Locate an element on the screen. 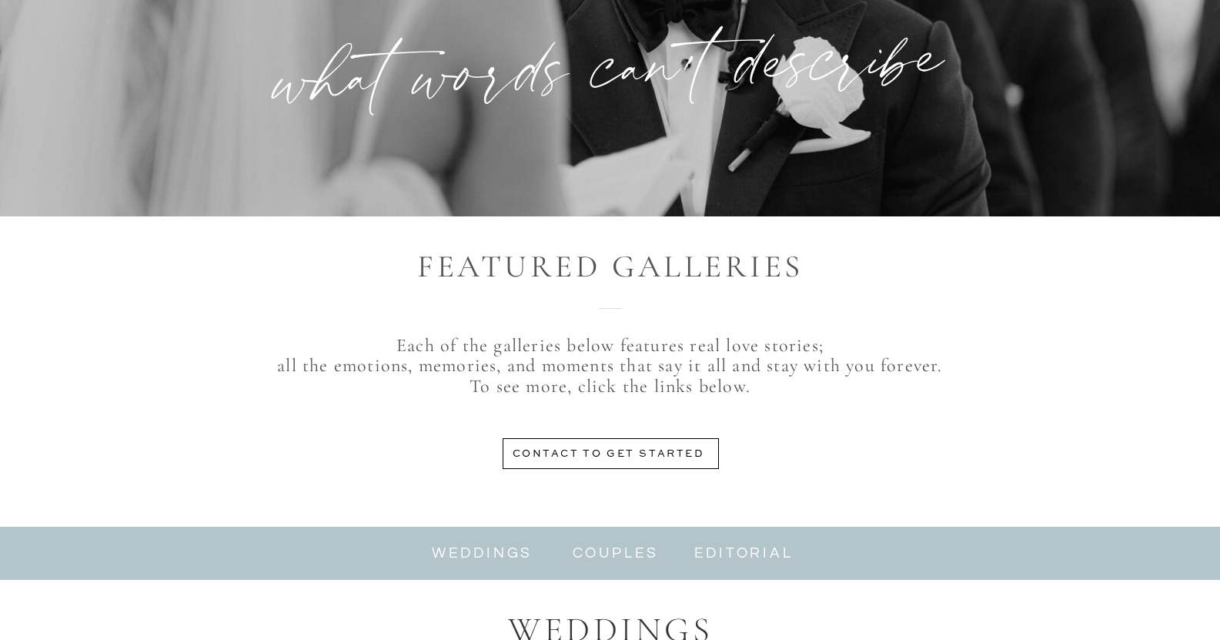  a: contact to get started is located at coordinates (611, 452).